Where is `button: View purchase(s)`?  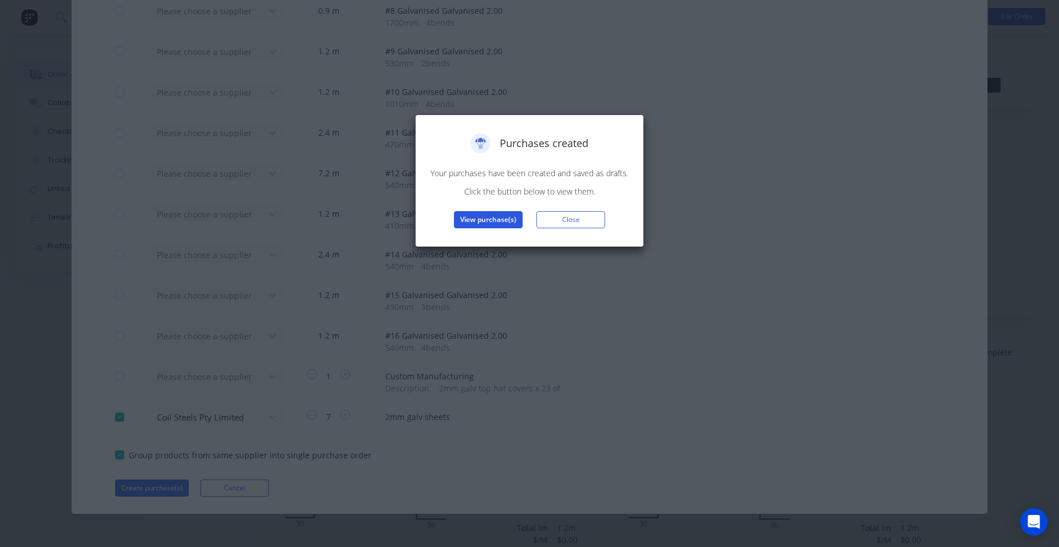
button: View purchase(s) is located at coordinates (488, 220).